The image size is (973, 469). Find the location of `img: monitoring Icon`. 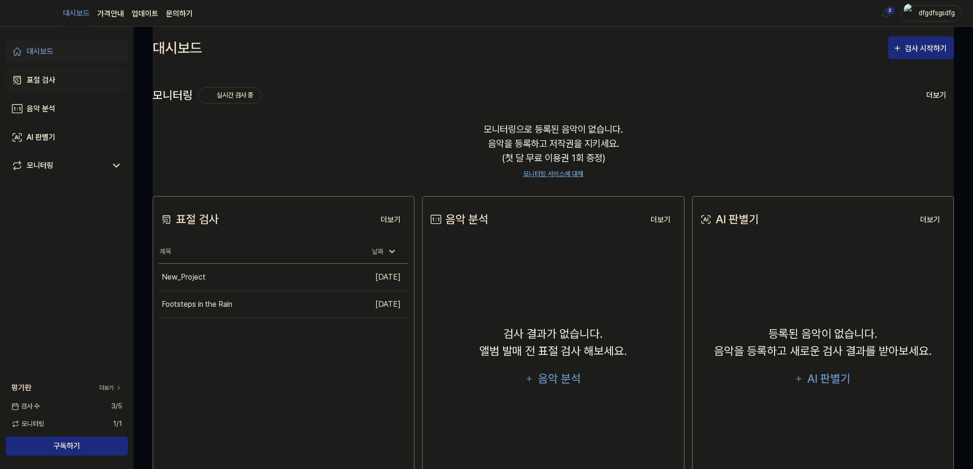

img: monitoring Icon is located at coordinates (207, 95).